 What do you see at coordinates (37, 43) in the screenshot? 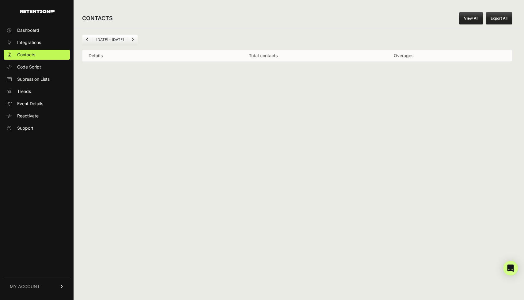
I see `a: Integrations` at bounding box center [37, 43].